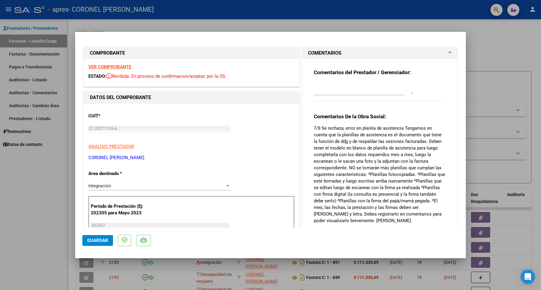 The height and width of the screenshot is (290, 541). Describe the element at coordinates (350, 117) in the screenshot. I see `strong: Comentarios De la Obra Social:` at that location.